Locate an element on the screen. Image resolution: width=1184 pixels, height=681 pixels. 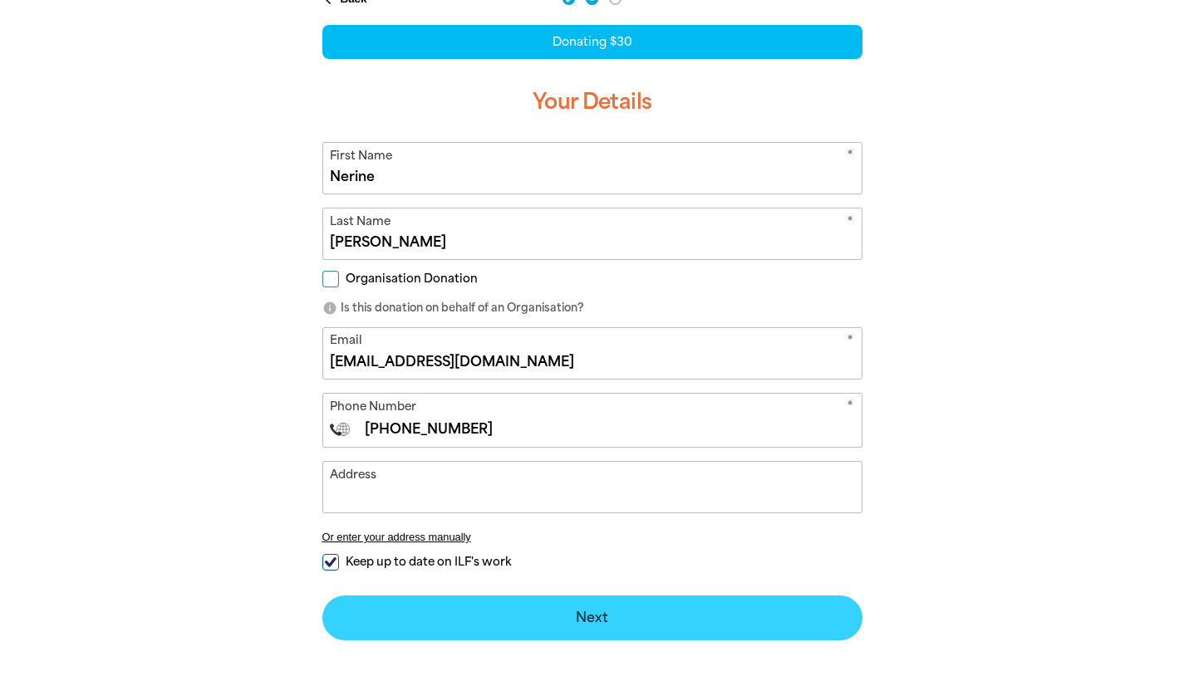
span: Keep up to date on ILF's work is located at coordinates (428, 562).